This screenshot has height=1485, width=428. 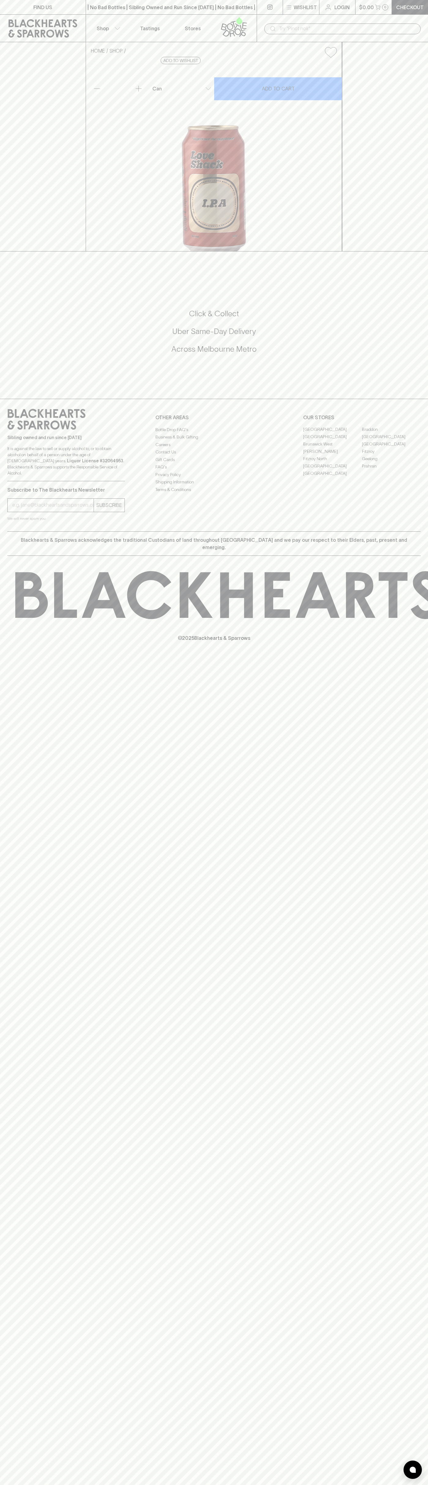 What do you see at coordinates (214, 490) in the screenshot?
I see `a: Terms & Conditions` at bounding box center [214, 490].